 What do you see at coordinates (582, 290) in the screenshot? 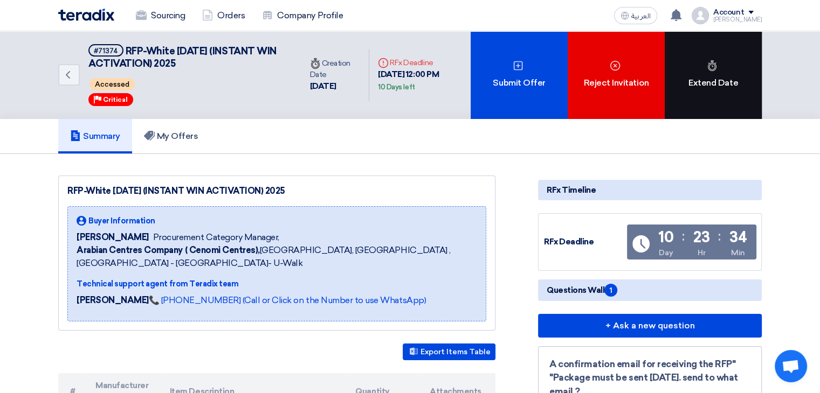
I see `span: Questions Wall` at bounding box center [582, 290].